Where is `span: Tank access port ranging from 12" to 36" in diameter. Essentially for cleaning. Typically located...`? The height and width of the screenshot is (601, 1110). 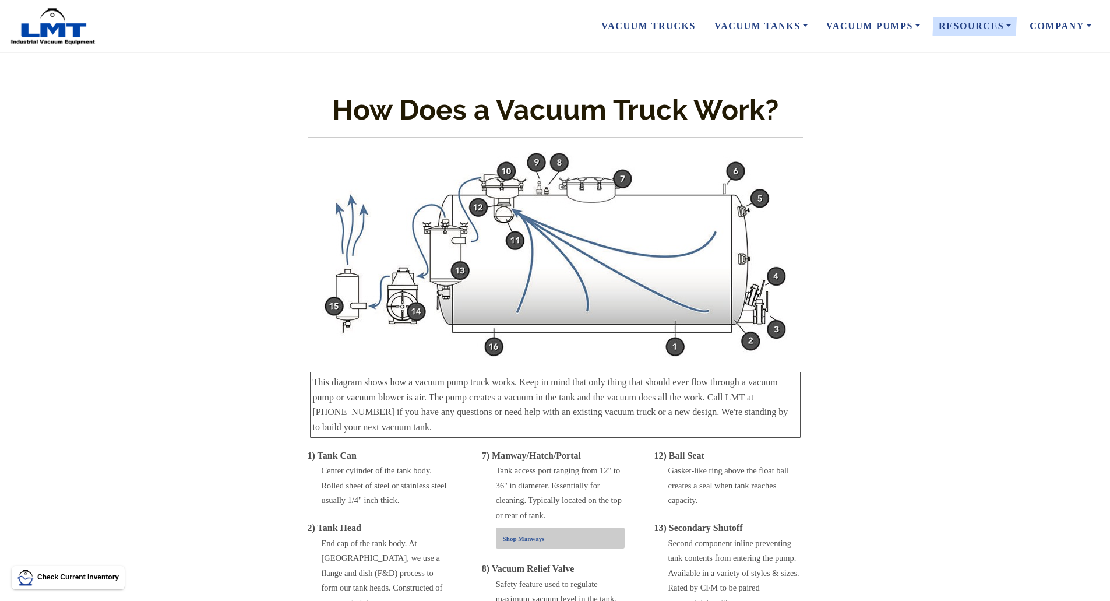 span: Tank access port ranging from 12" to 36" in diameter. Essentially for cleaning. Typically located... is located at coordinates (559, 492).